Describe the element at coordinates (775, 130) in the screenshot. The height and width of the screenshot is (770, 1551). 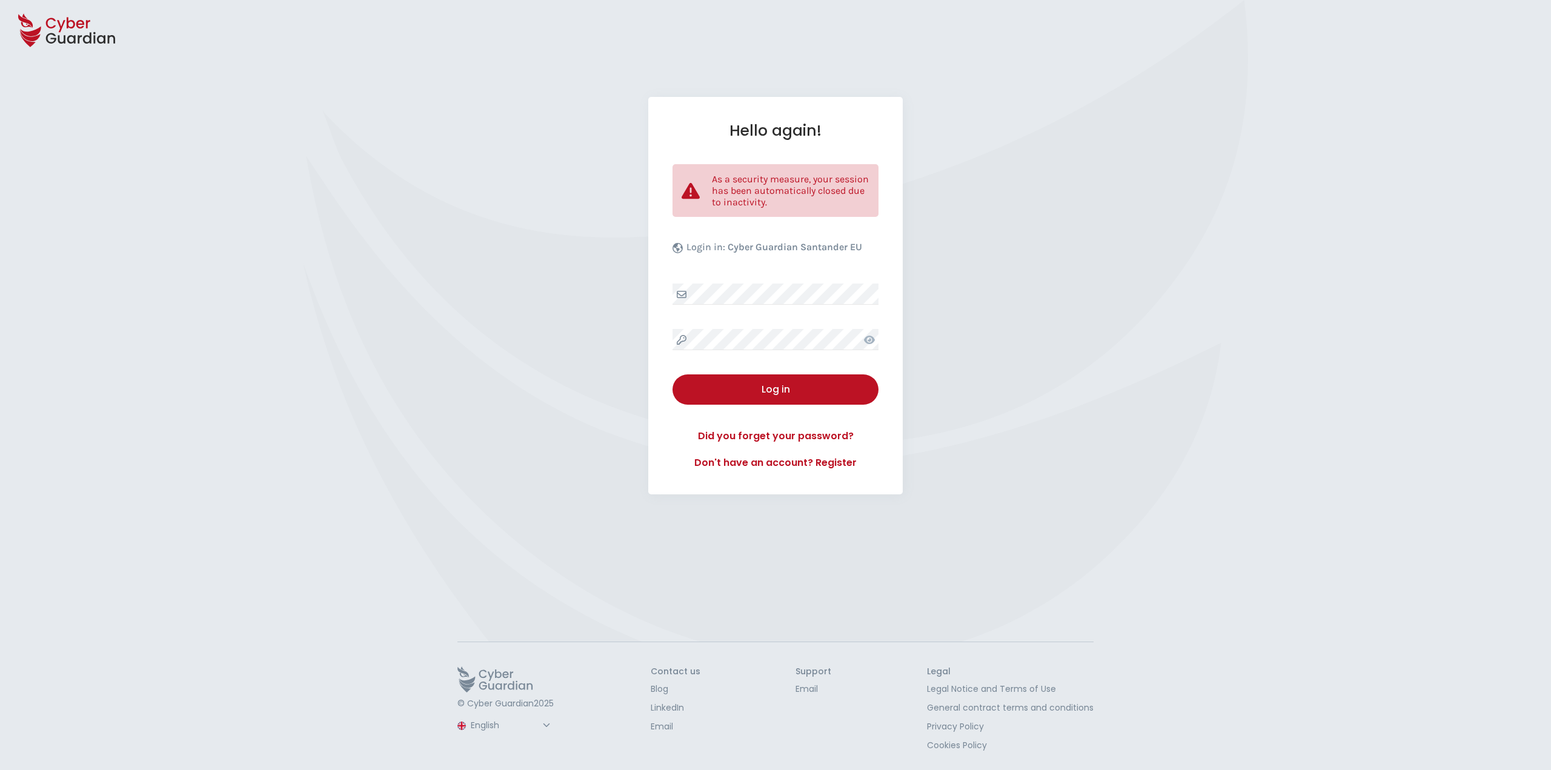
I see `h1: Hello again!` at that location.